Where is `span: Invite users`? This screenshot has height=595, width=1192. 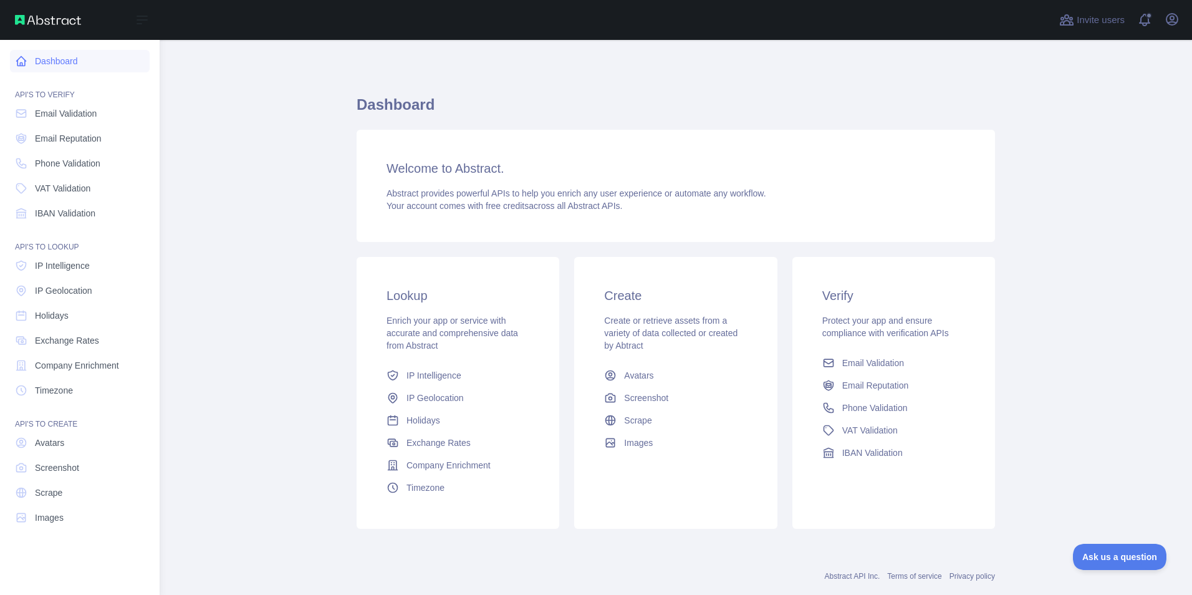
span: Invite users is located at coordinates (1100, 20).